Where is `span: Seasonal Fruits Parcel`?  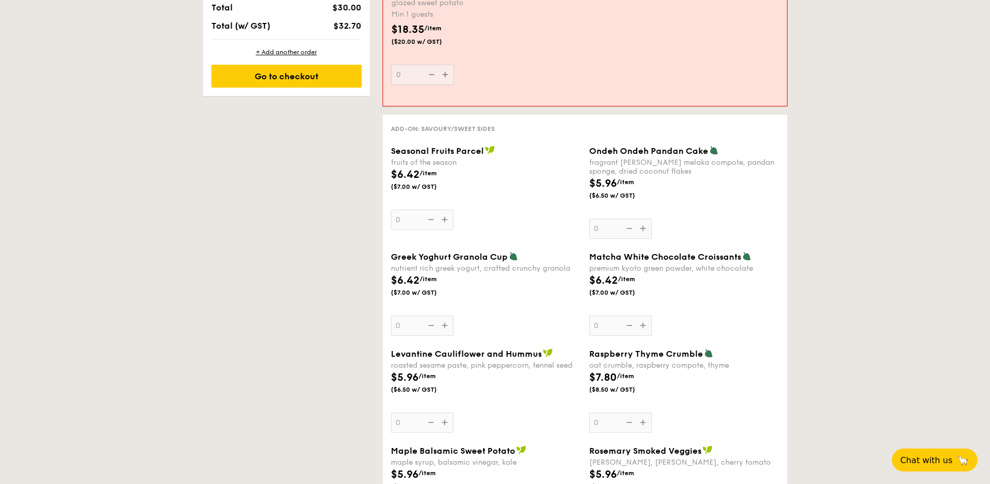
span: Seasonal Fruits Parcel is located at coordinates (437, 151).